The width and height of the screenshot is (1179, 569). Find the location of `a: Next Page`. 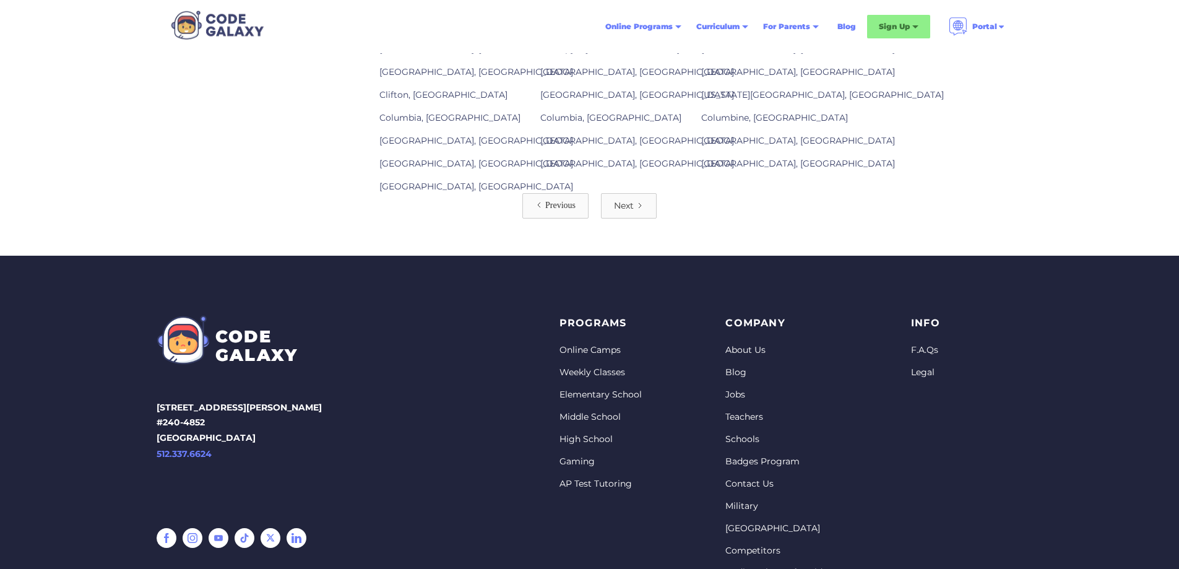

a: Next Page is located at coordinates (629, 206).